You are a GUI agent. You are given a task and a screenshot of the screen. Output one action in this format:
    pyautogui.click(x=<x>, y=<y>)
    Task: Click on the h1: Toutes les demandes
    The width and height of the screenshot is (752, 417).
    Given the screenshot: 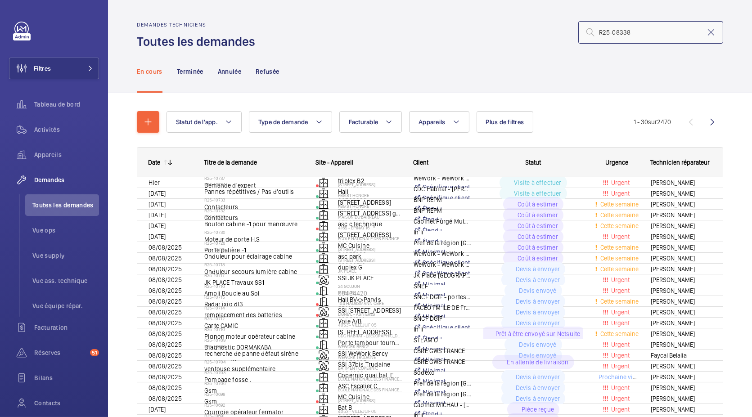 What is the action you would take?
    pyautogui.click(x=198, y=41)
    